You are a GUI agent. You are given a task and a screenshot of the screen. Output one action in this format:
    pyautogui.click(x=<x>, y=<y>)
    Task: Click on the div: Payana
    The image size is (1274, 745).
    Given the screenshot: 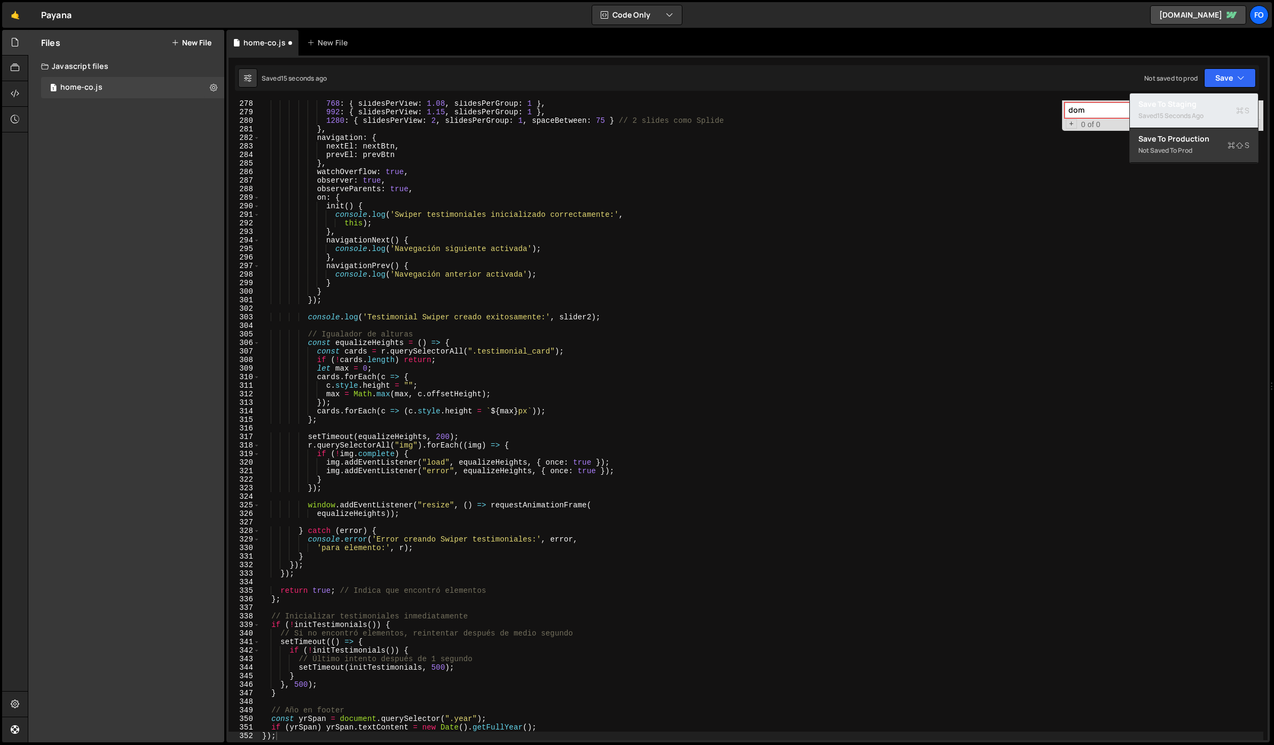 What is the action you would take?
    pyautogui.click(x=56, y=15)
    